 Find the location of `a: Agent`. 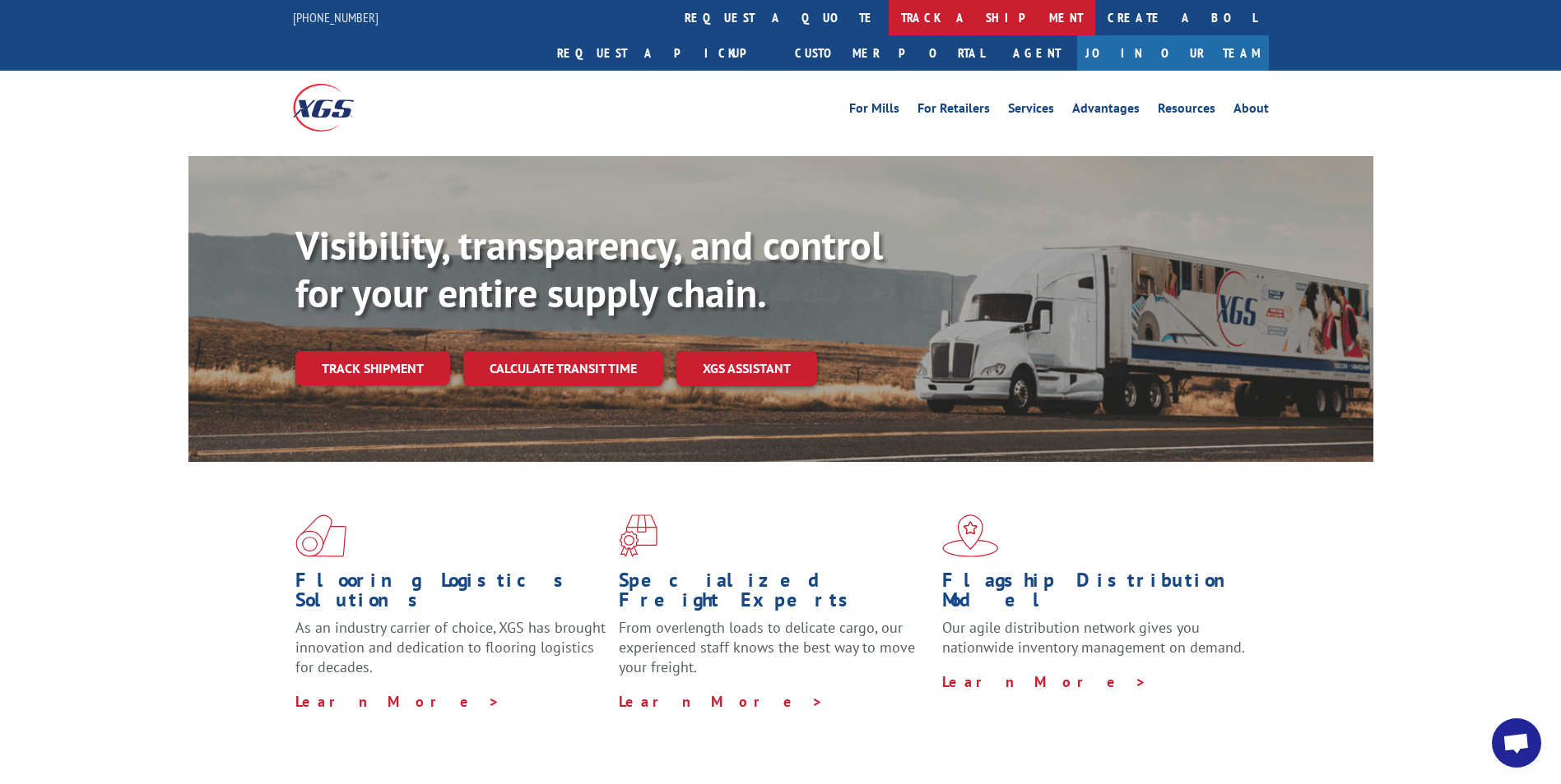

a: Agent is located at coordinates (1036, 53).